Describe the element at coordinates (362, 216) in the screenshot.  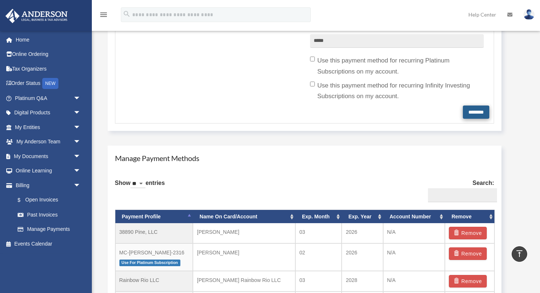
I see `th: Exp. Year: activate to sort column ascending` at that location.